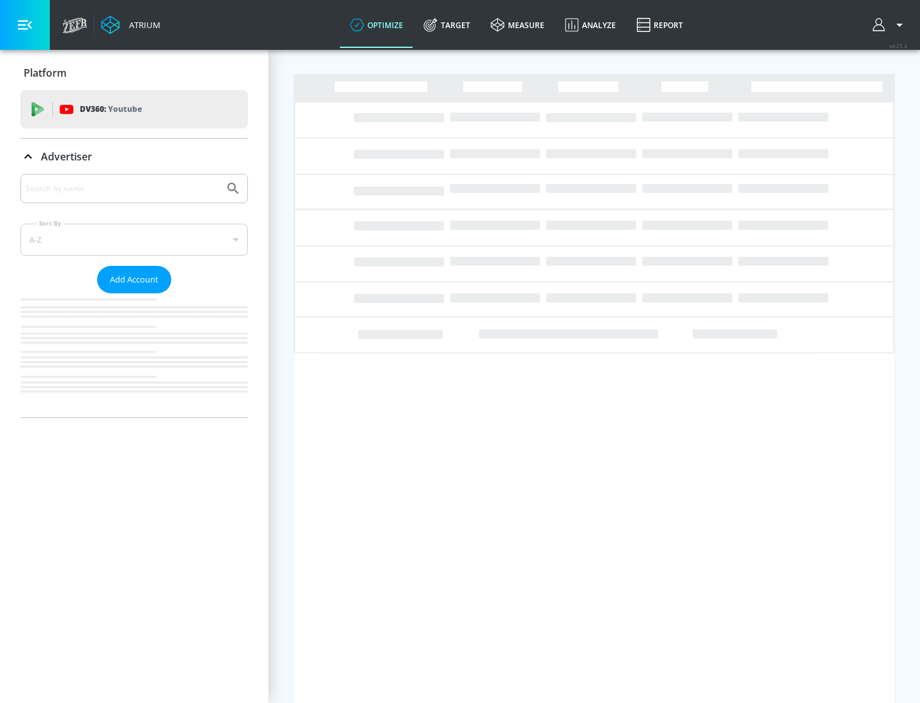 The width and height of the screenshot is (920, 703). I want to click on a: Atrium, so click(130, 25).